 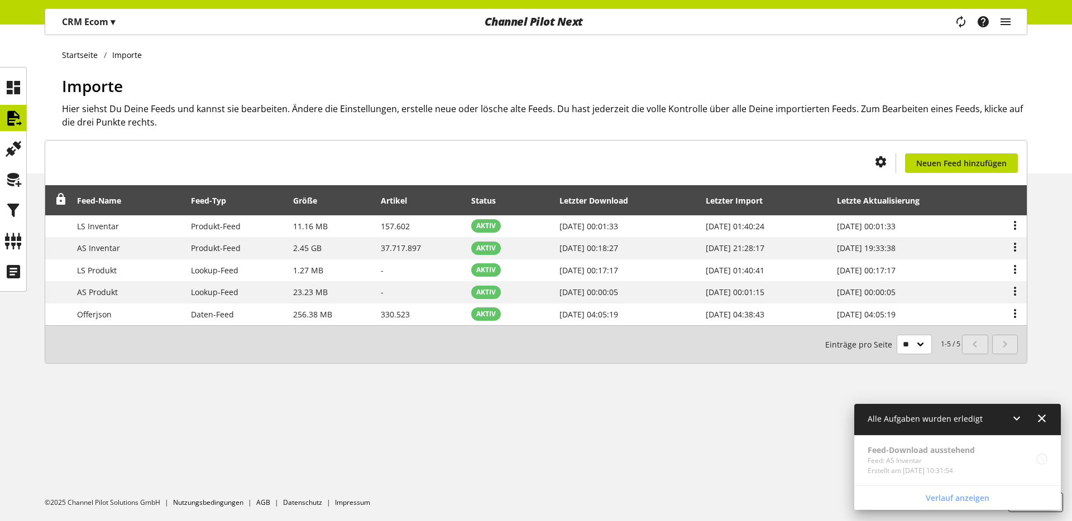 I want to click on span: 11.16 MB, so click(x=310, y=226).